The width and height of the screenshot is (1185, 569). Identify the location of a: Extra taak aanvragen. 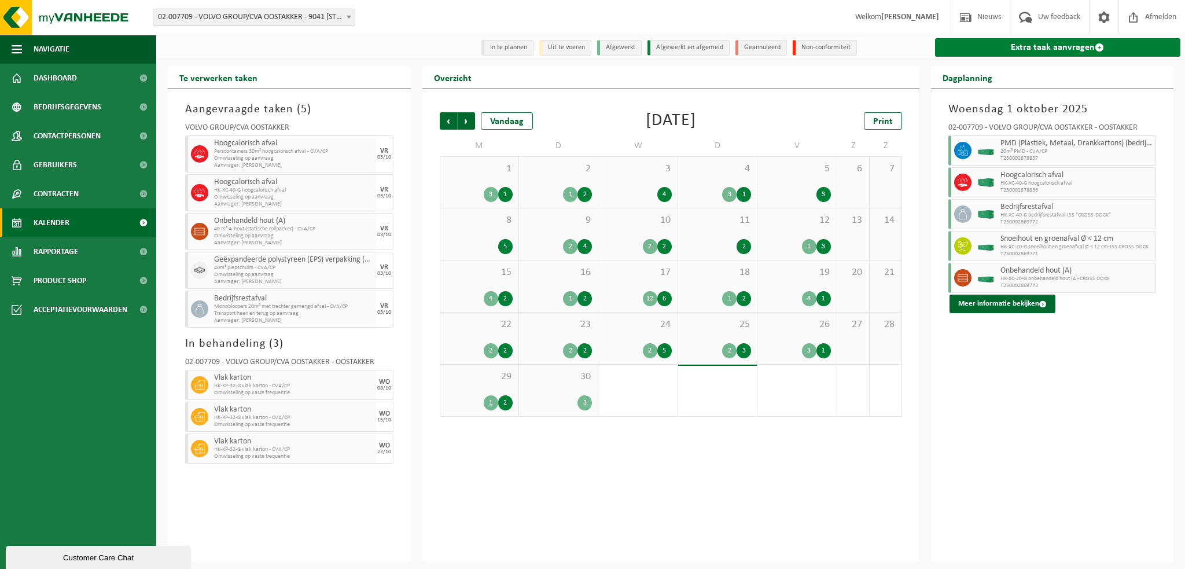
(1058, 47).